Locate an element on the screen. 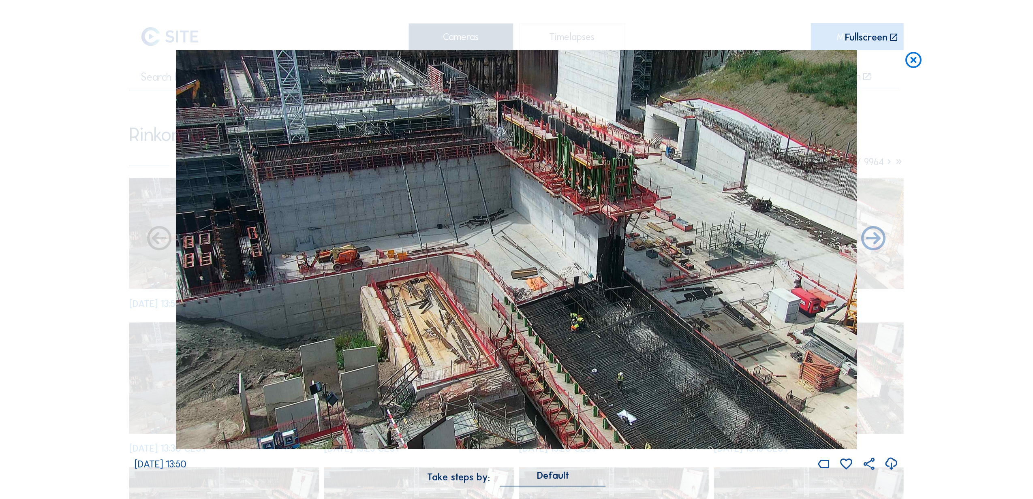 The height and width of the screenshot is (499, 1033). img: Image is located at coordinates (516, 250).